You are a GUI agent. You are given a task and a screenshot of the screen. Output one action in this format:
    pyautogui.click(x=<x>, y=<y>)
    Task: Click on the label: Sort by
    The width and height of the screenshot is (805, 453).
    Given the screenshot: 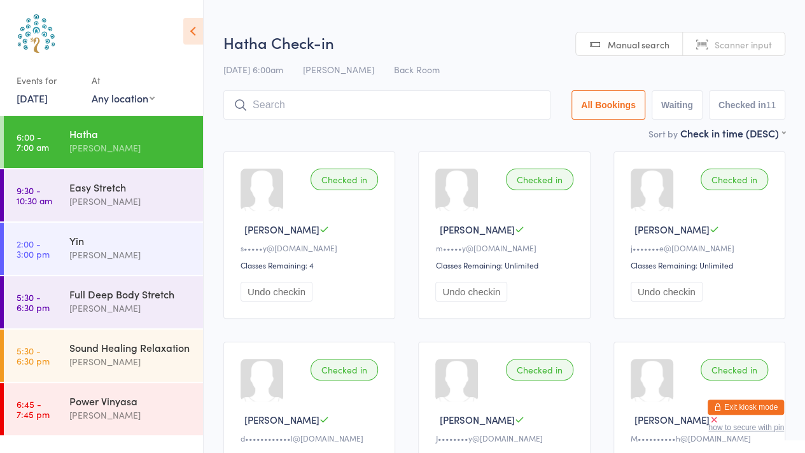 What is the action you would take?
    pyautogui.click(x=663, y=134)
    